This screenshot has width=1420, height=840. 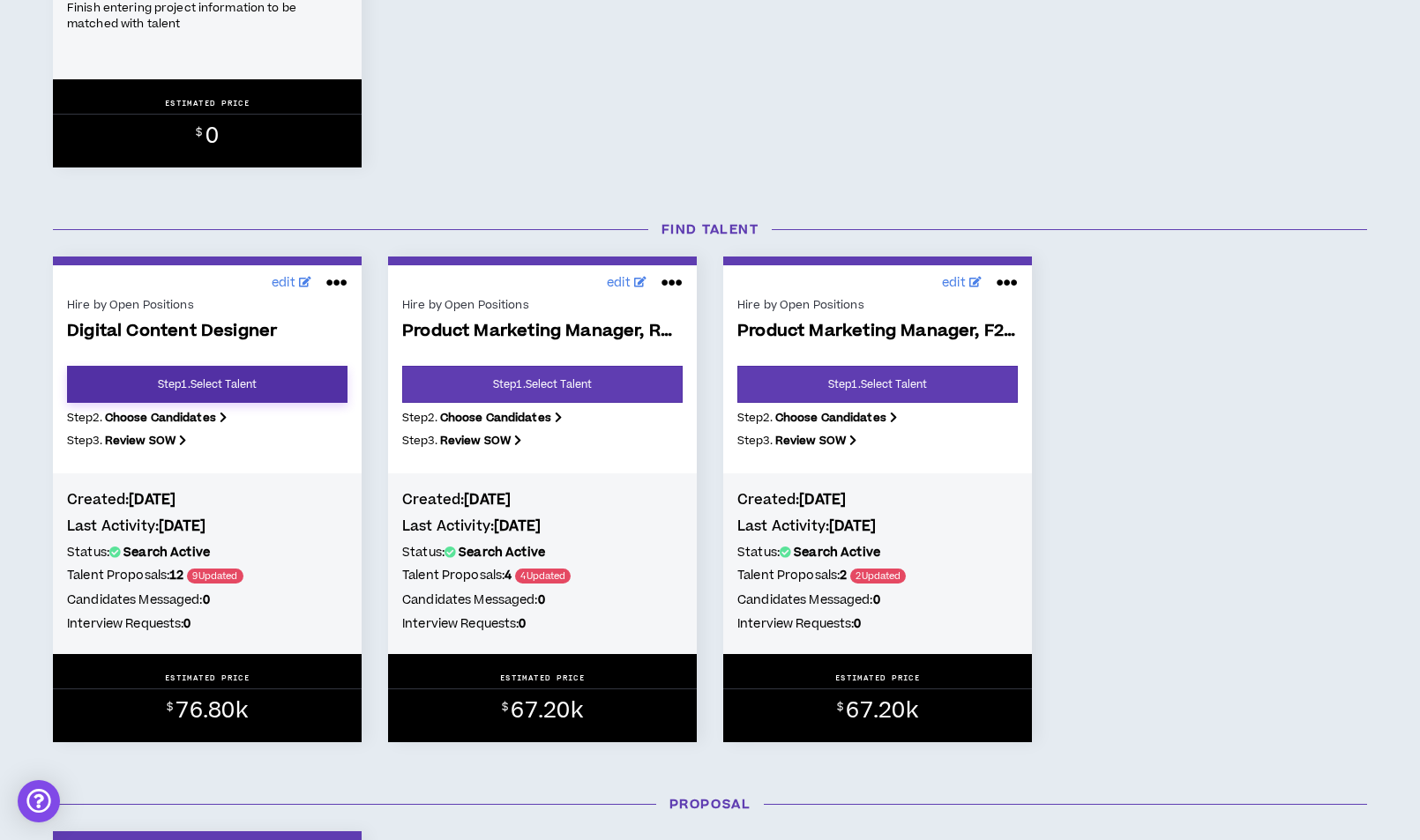 What do you see at coordinates (211, 710) in the screenshot?
I see `span: 76.80k` at bounding box center [211, 710].